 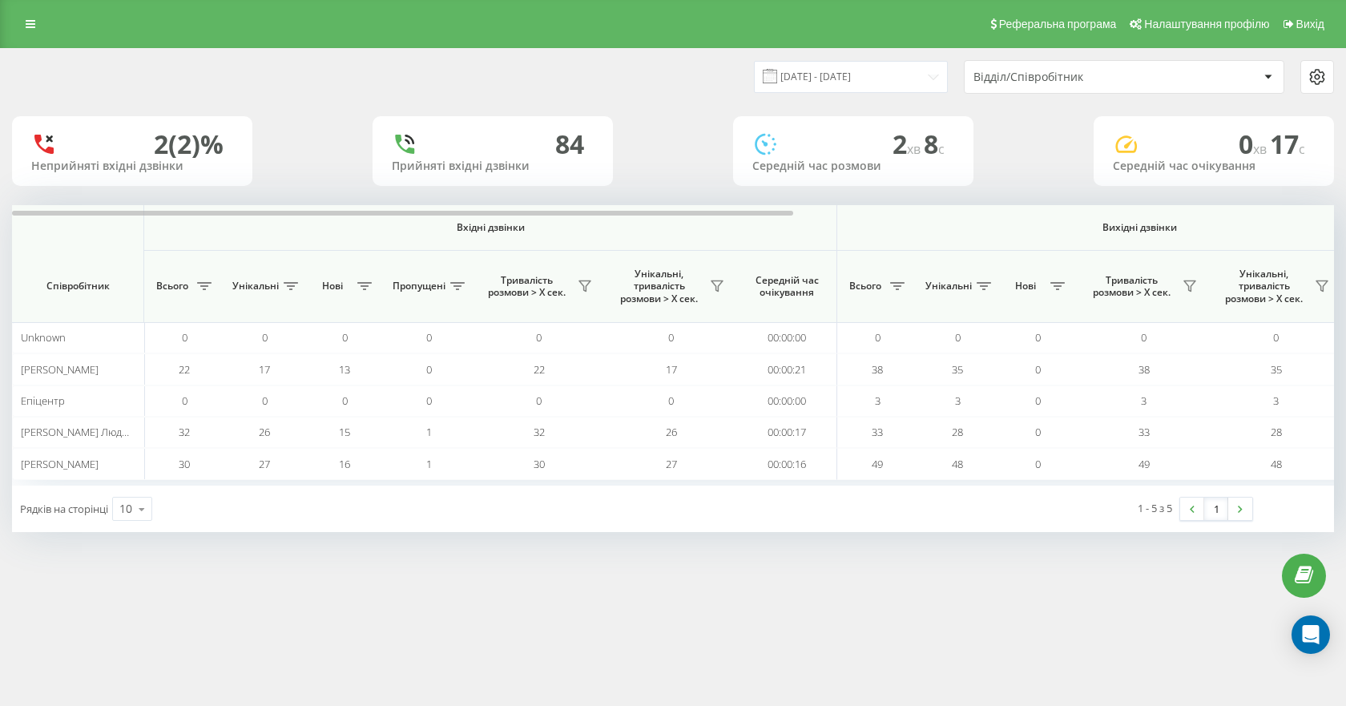 I want to click on span: Unknown, so click(x=43, y=337).